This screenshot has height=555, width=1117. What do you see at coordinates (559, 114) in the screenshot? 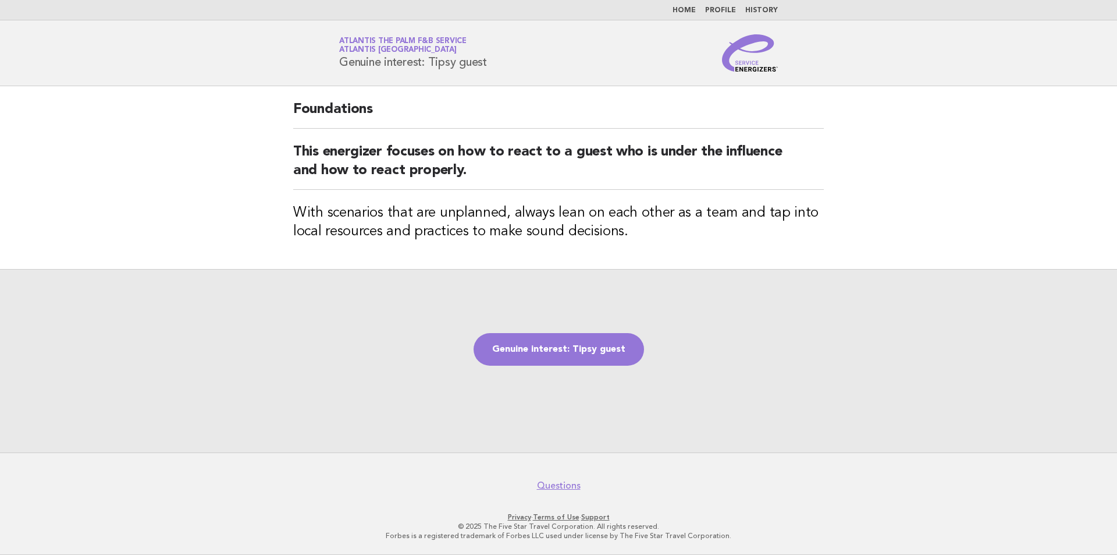
I see `h2: Foundations` at bounding box center [559, 114].